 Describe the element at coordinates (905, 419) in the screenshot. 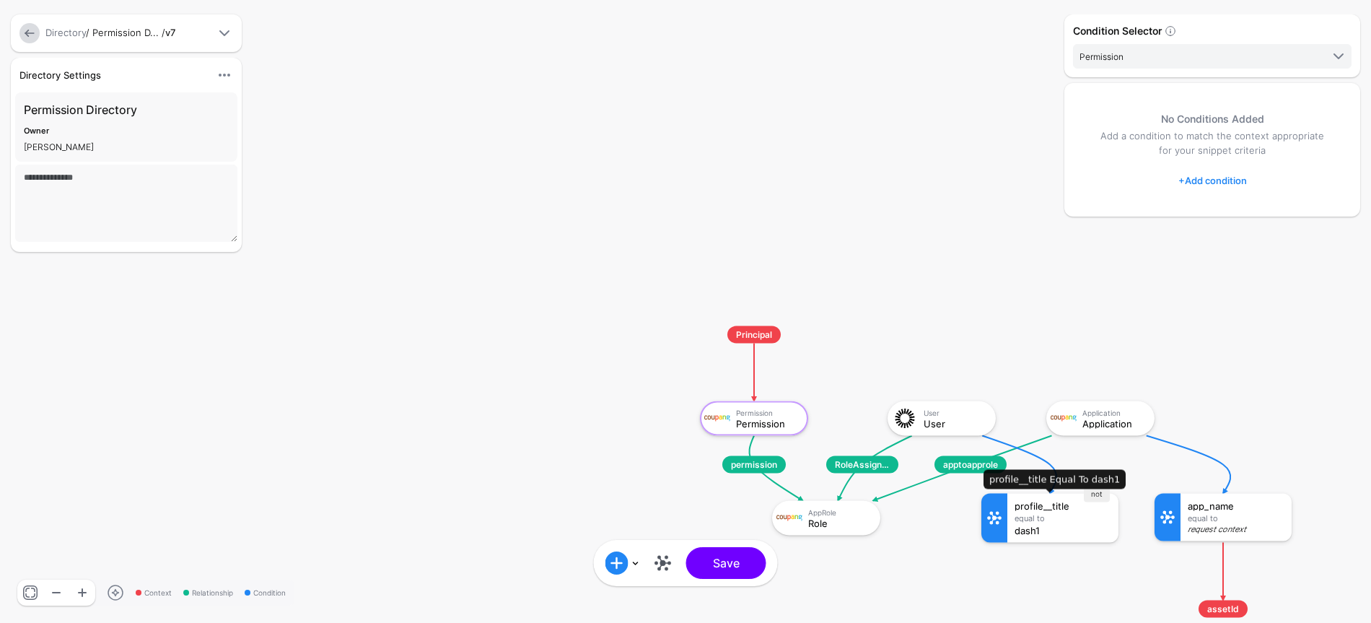

I see `img: svg+xml;base64,PHN2ZyB3aWR0aD0iNjQiIGhlaWdodD0iNjQiIHZpZXdCb3g9IjAgMCA2NCA2NCIgZmlsbD0ibm9uZSIgeG...` at that location.